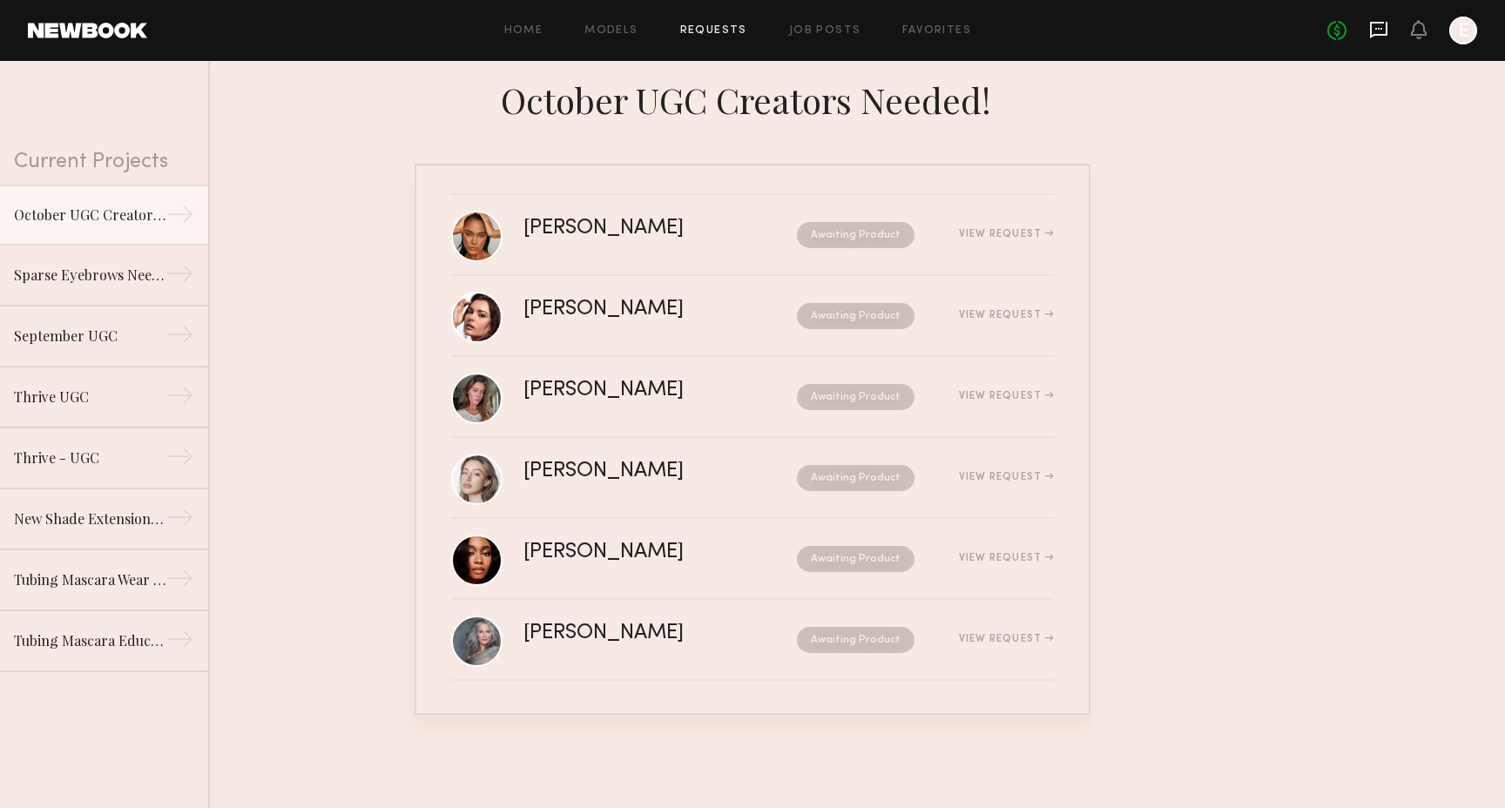  Describe the element at coordinates (90, 580) in the screenshot. I see `div: Tubing Mascara Wear Test` at that location.